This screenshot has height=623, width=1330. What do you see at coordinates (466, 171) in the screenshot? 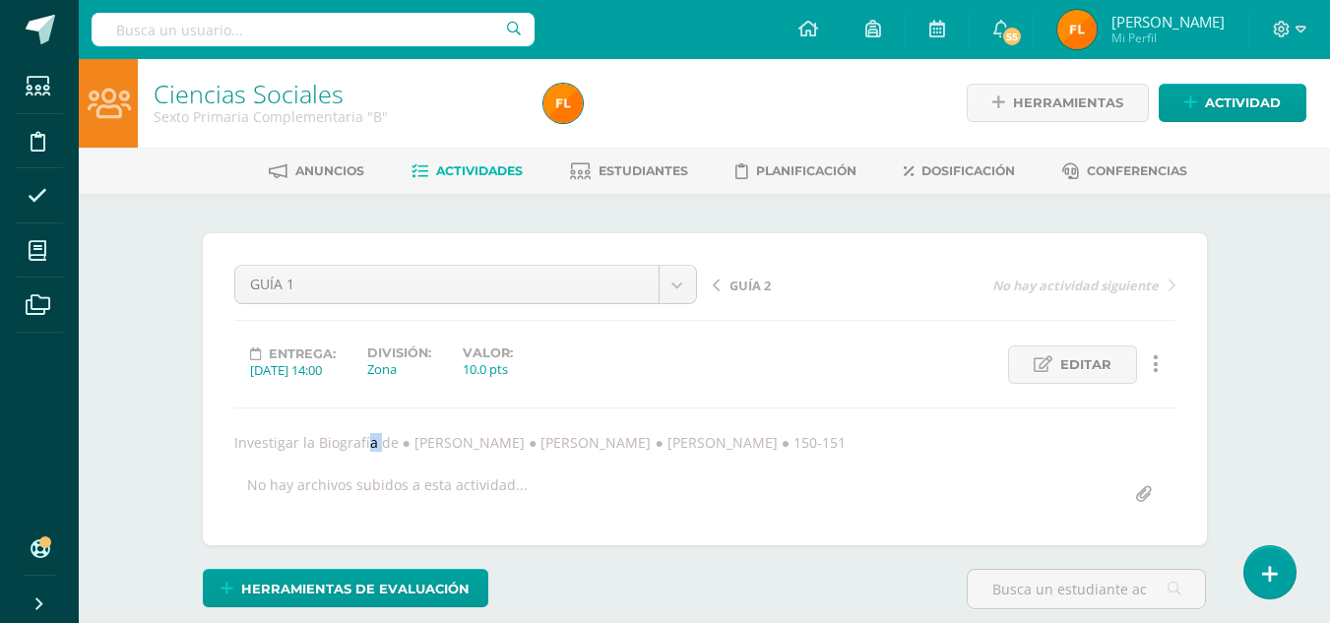
I see `a: Actividades` at bounding box center [466, 171].